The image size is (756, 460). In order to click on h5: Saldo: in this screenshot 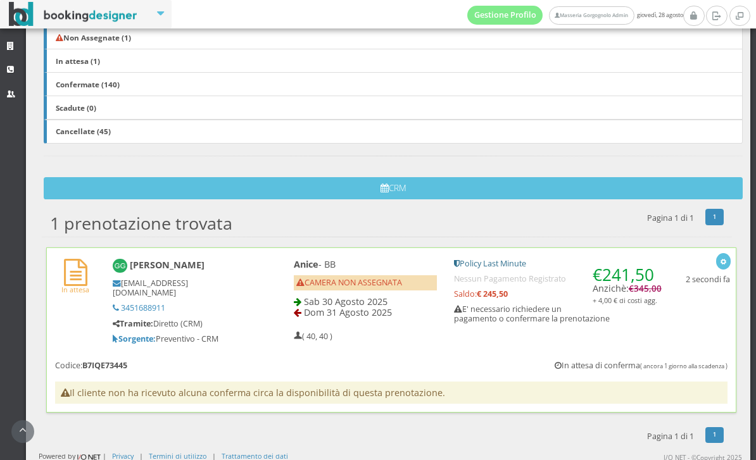, I will do `click(558, 294)`.